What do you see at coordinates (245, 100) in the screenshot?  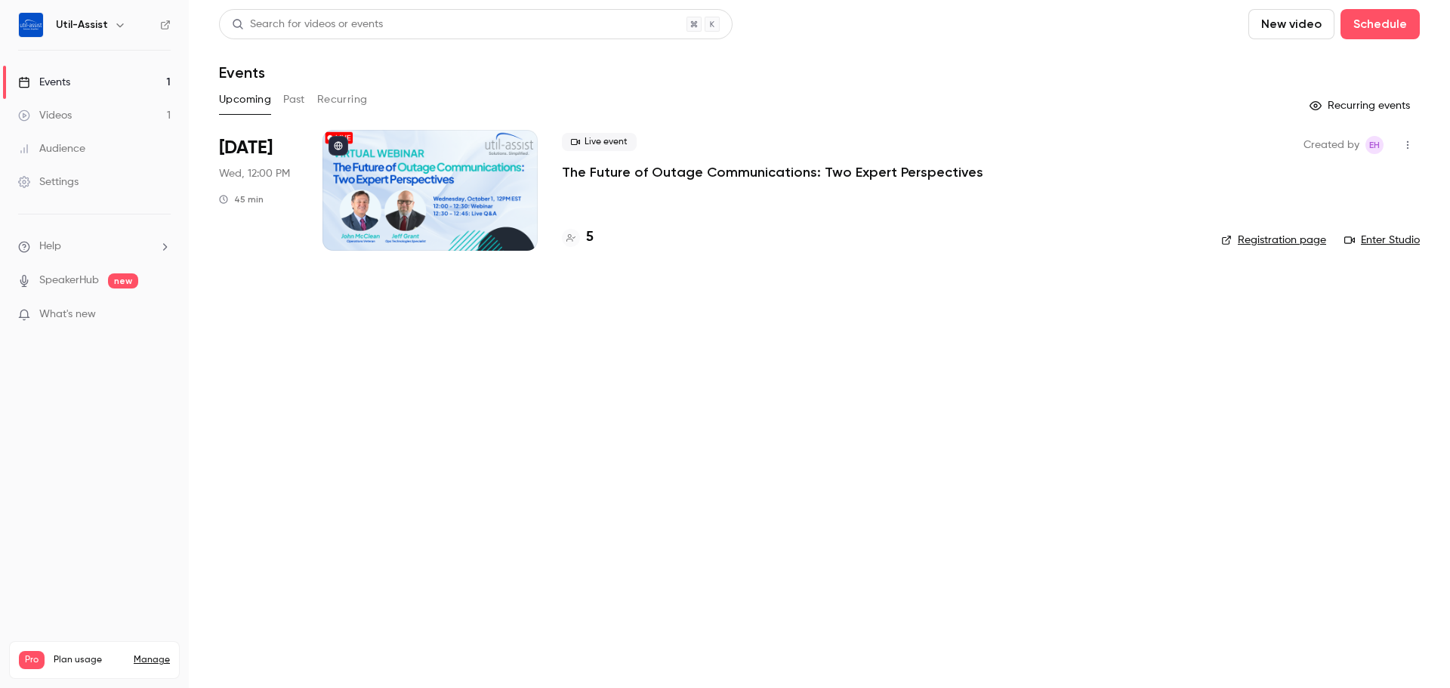 I see `button: Upcoming` at bounding box center [245, 100].